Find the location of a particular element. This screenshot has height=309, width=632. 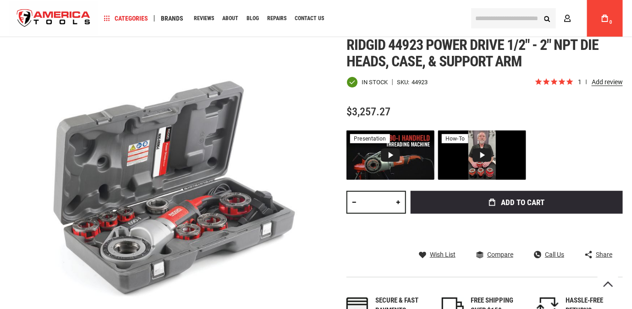

a: Contact Us is located at coordinates (309, 18).